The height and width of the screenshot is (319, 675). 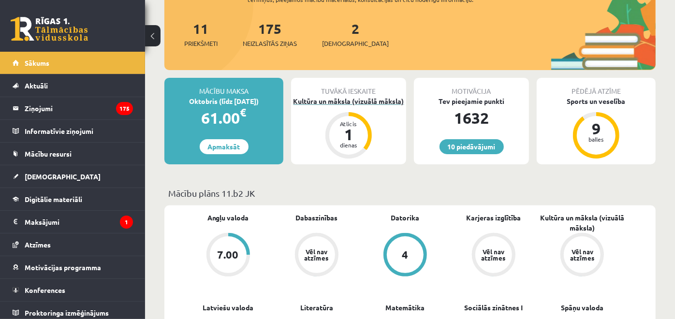 I want to click on div: 1632, so click(x=472, y=118).